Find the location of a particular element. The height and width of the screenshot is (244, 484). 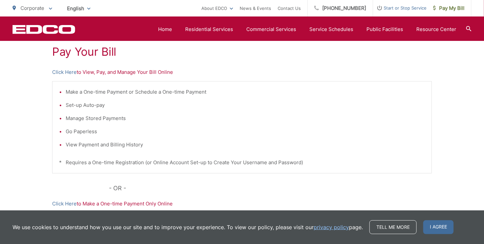

a: About EDCO is located at coordinates (217, 8).